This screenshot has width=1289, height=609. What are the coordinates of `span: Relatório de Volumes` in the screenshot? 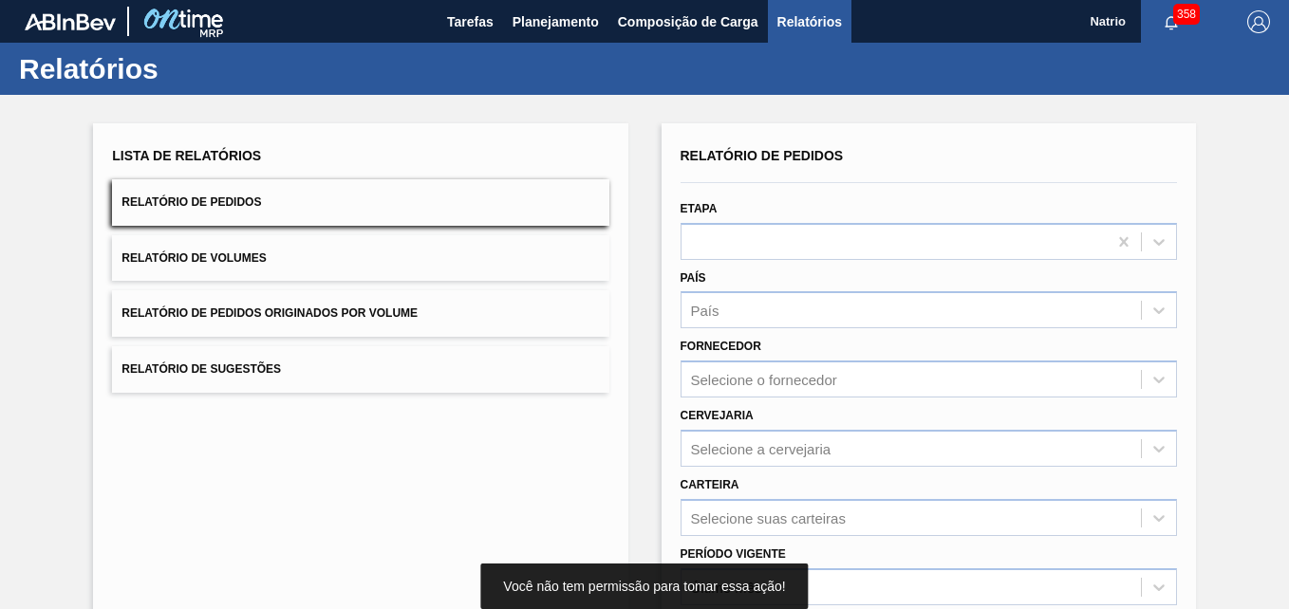 It's located at (194, 258).